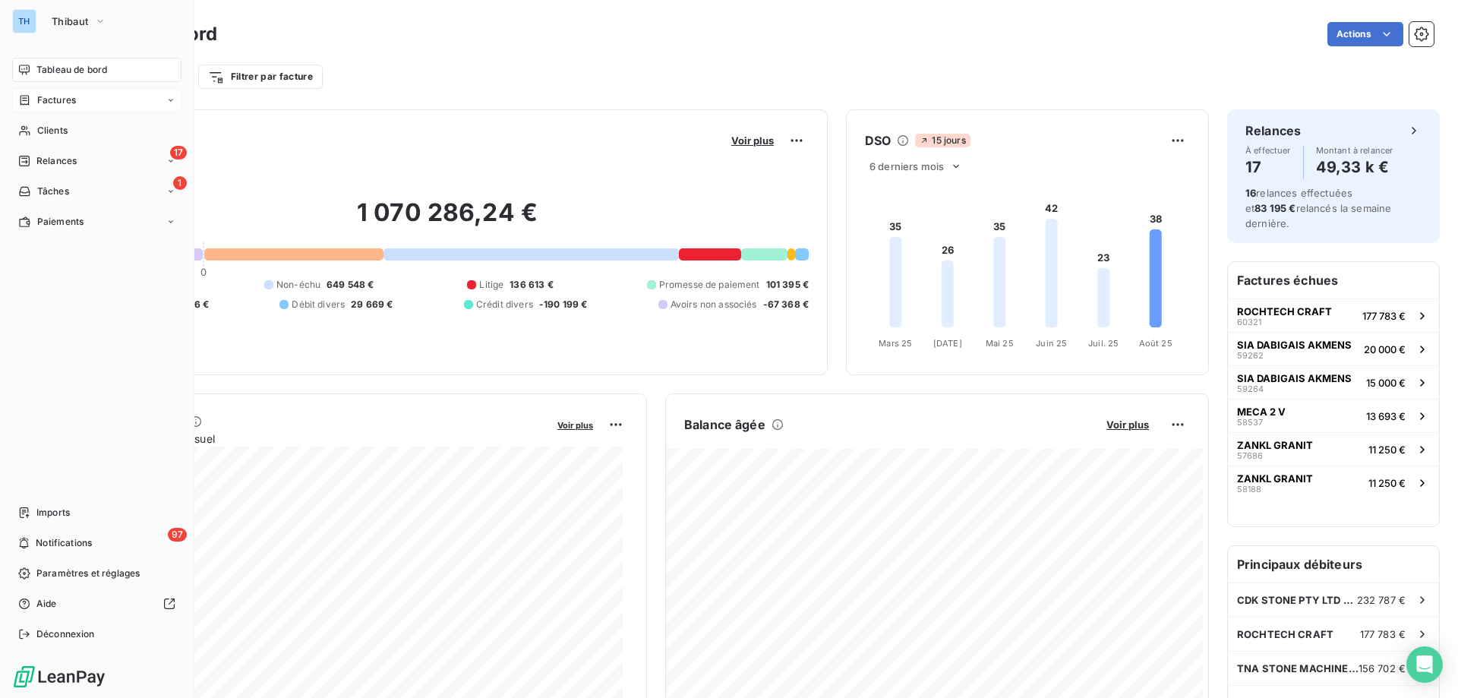 The image size is (1458, 698). Describe the element at coordinates (71, 70) in the screenshot. I see `span: Tableau de bord` at that location.